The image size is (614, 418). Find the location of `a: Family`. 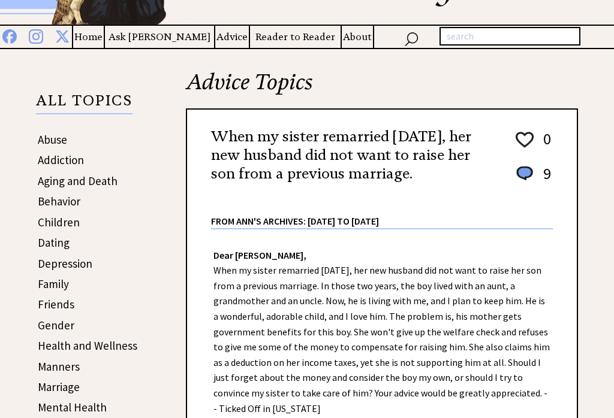

a: Family is located at coordinates (53, 284).